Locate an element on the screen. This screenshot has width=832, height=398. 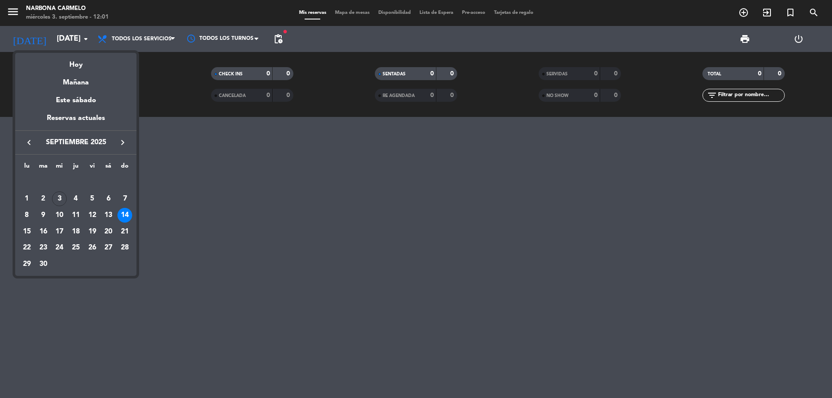
div: 17 is located at coordinates (59, 232).